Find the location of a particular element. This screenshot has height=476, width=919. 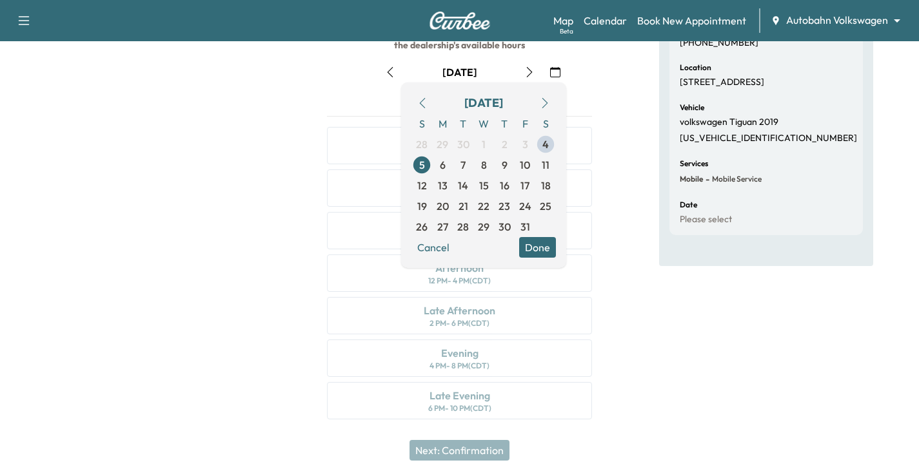

a: MapBeta is located at coordinates (563, 21).